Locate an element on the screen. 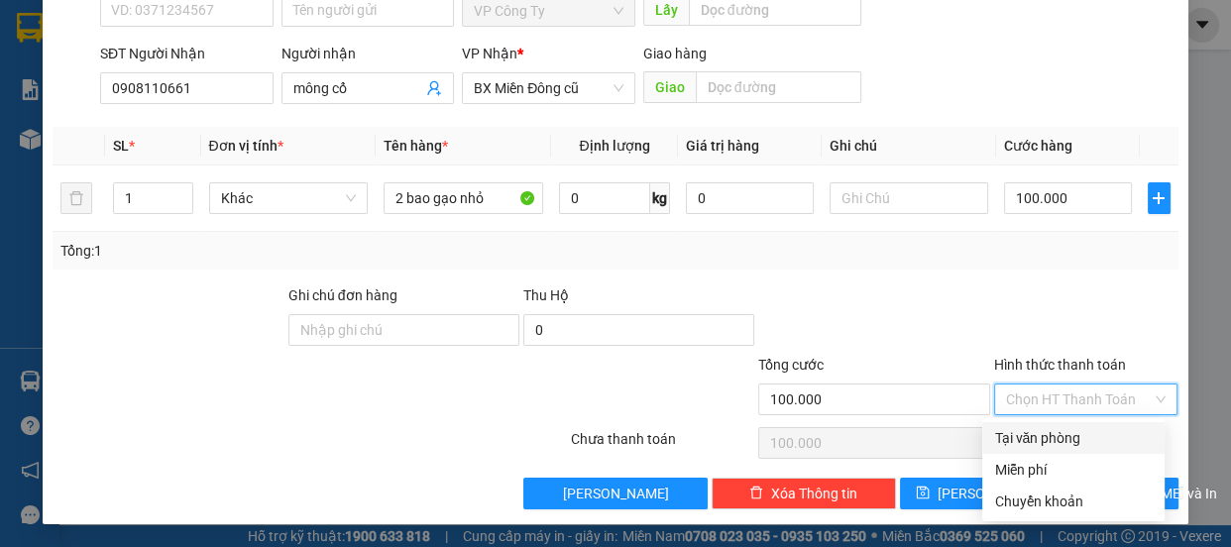 The height and width of the screenshot is (547, 1231). span: Đơn vị tính is located at coordinates (246, 146).